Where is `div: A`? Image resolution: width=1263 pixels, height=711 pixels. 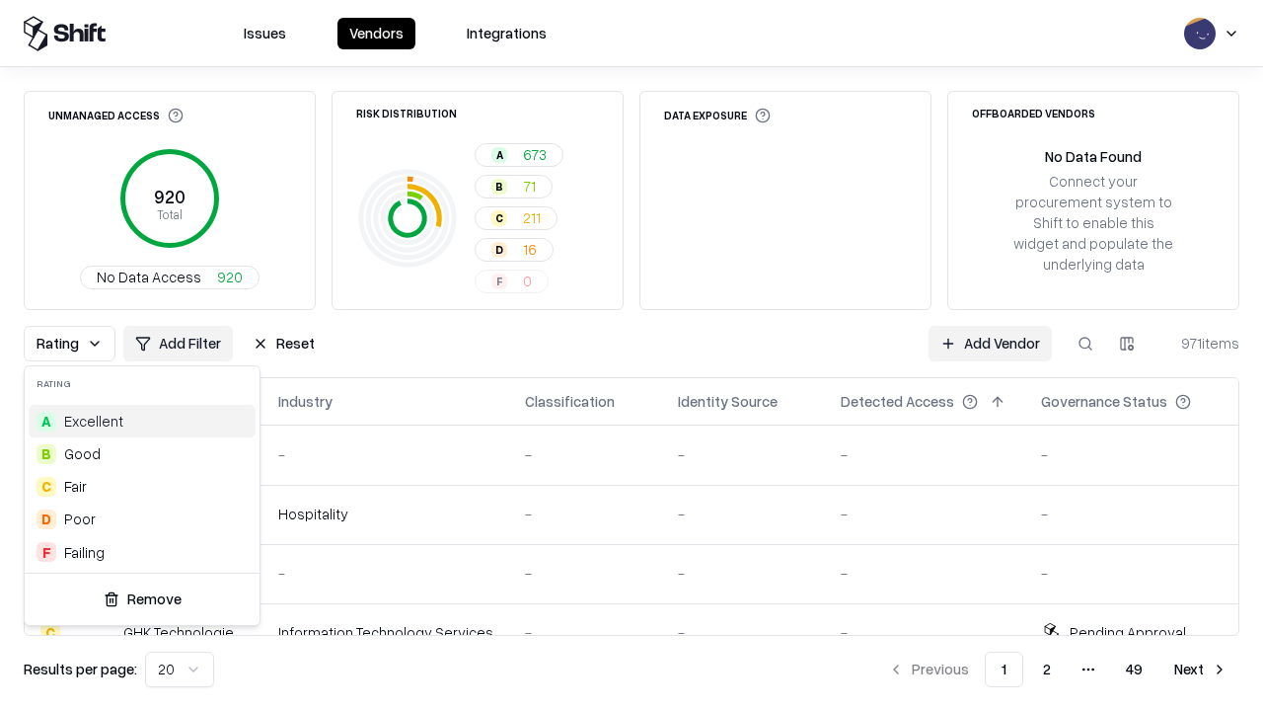
div: A is located at coordinates (46, 421).